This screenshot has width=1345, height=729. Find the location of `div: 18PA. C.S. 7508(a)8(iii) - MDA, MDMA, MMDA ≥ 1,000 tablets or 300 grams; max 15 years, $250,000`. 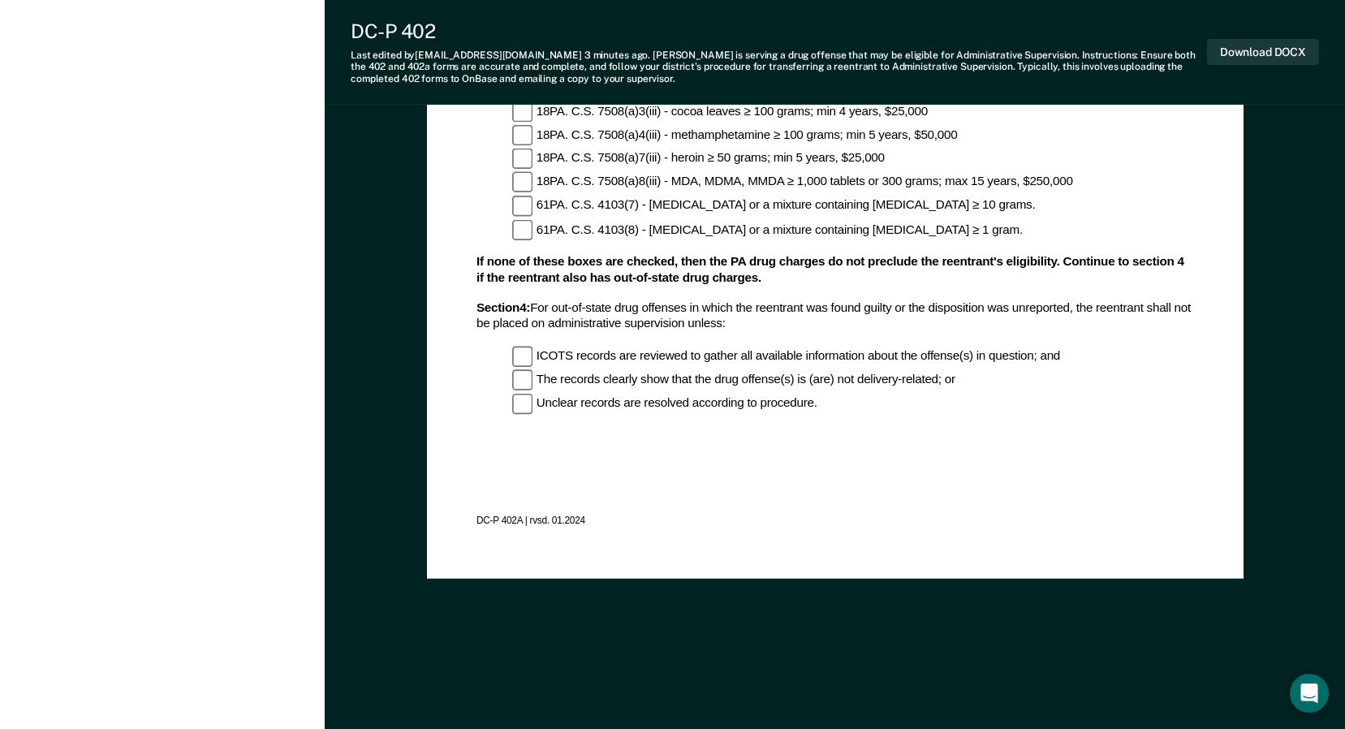

div: 18PA. C.S. 7508(a)8(iii) - MDA, MDMA, MMDA ≥ 1,000 tablets or 300 grams; max 15 years, $250,000 is located at coordinates (853, 183).